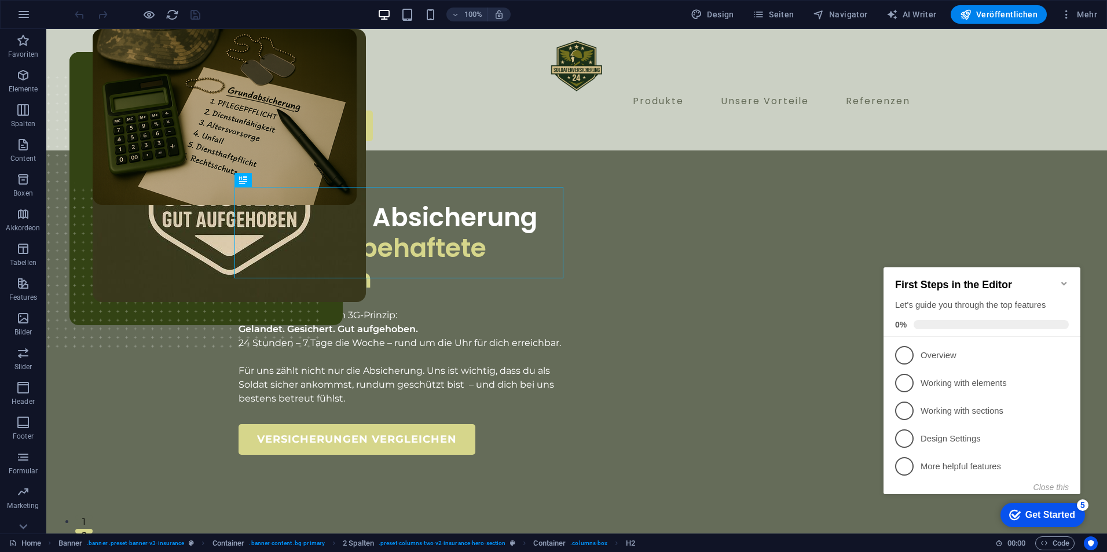 The image size is (1107, 552). Describe the element at coordinates (185, 33) in the screenshot. I see `div: Minimize checklist` at that location.